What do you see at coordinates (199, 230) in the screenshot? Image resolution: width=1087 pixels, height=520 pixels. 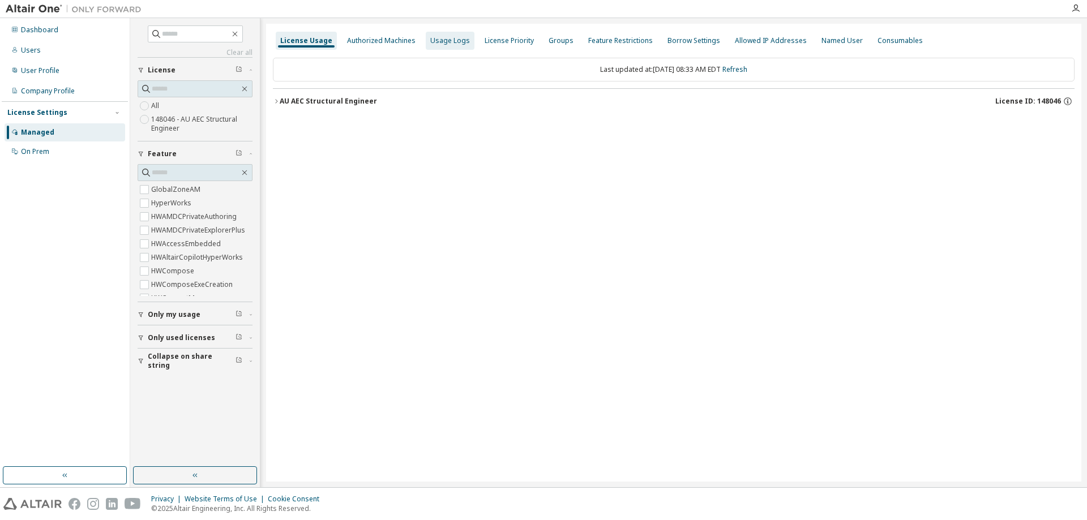 I see `label: HWAMDCPrivateExplorerPlus` at bounding box center [199, 230].